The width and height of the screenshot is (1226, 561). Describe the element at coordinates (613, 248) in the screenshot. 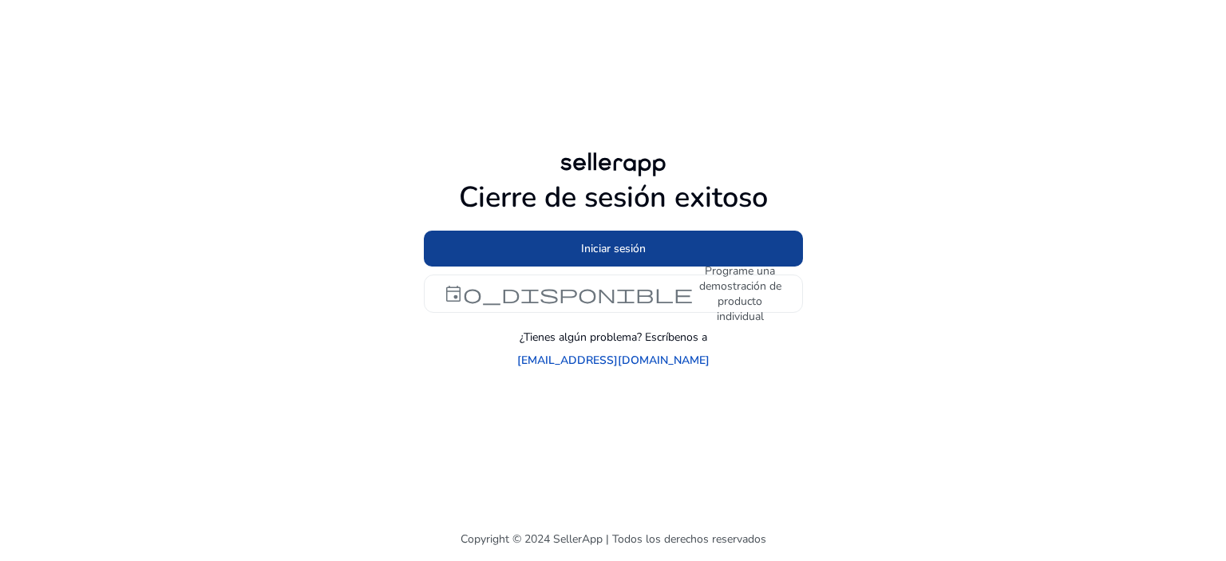

I see `button: Iniciar sesión` at that location.